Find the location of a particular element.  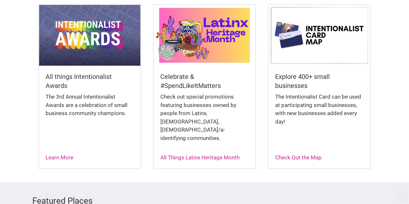

div: The Intentionalist Card can be used at participating small businesses, with new businesses added ... is located at coordinates (319, 112).